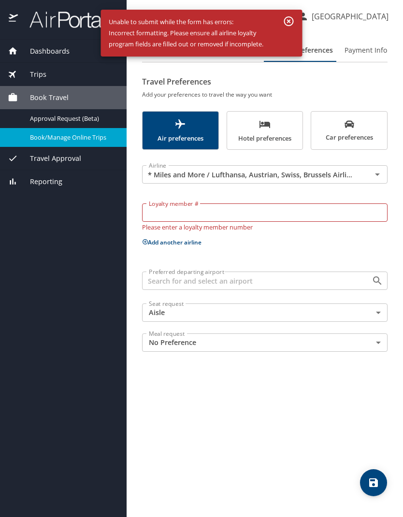 The image size is (403, 517). What do you see at coordinates (265, 343) in the screenshot?
I see `div: No Preference` at bounding box center [265, 343].